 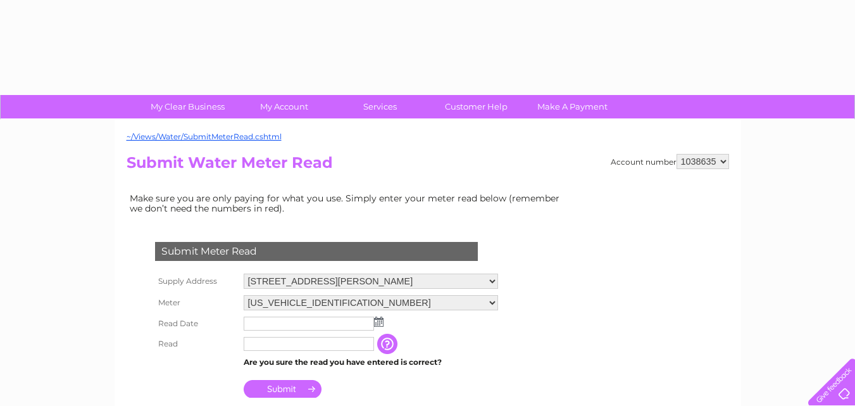 What do you see at coordinates (282, 389) in the screenshot?
I see `input: Submit` at bounding box center [282, 389].